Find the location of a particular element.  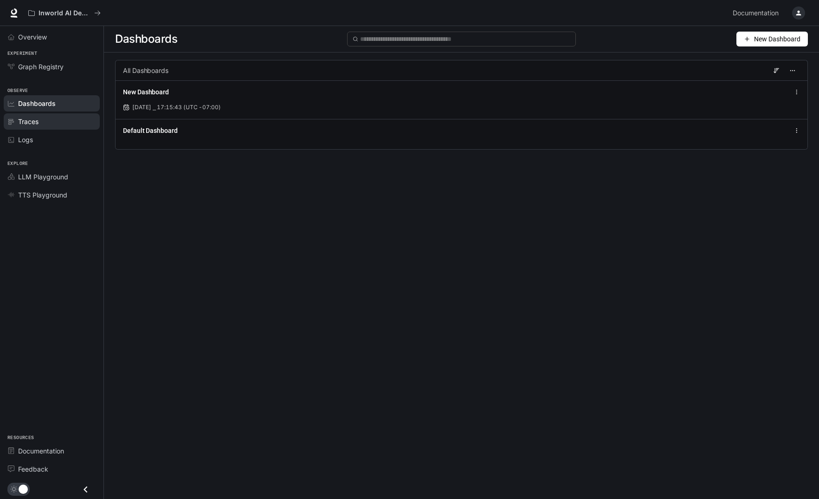

a: TTS Playground is located at coordinates (52, 195).